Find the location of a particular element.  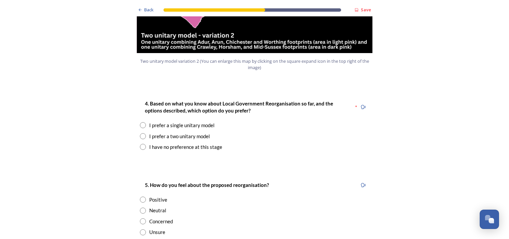

strong: 5. How do you feel about the proposed reorganisation? is located at coordinates (207, 185).